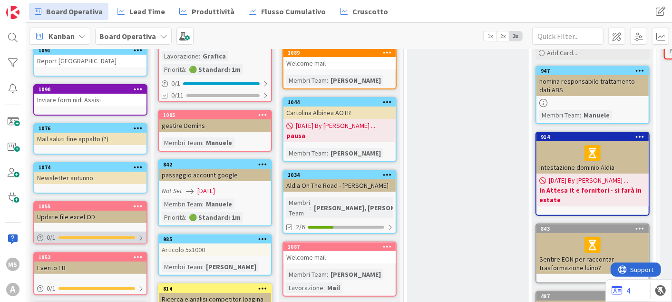 The image size is (672, 302). I want to click on a: 1076Mail saluti fine appalto (?), so click(90, 139).